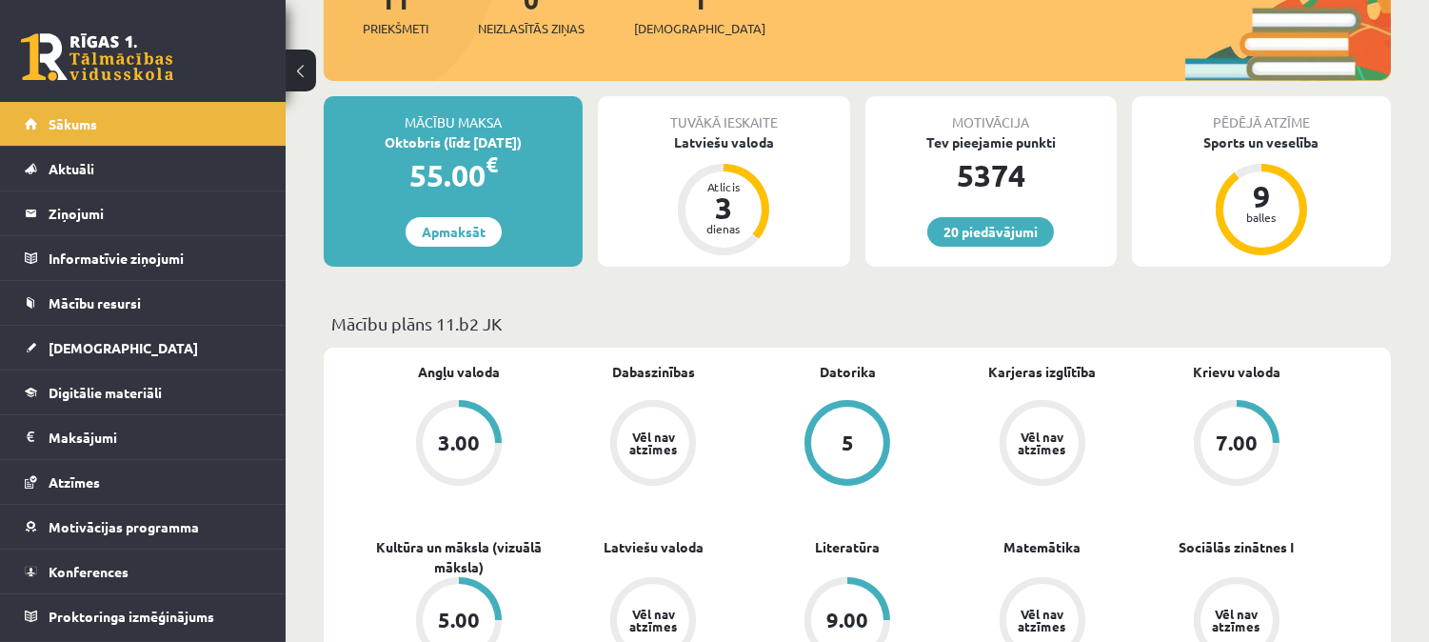  I want to click on div: 9, so click(1261, 196).